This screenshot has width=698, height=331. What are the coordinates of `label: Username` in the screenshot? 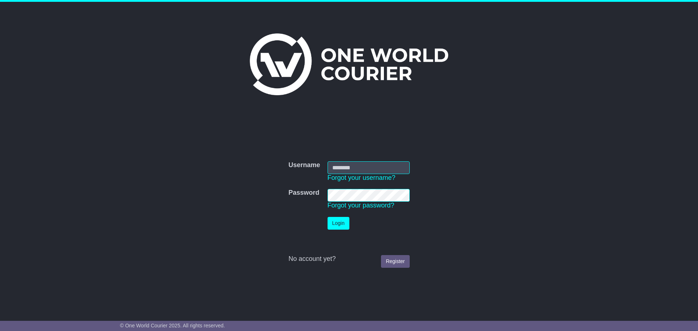 It's located at (304, 165).